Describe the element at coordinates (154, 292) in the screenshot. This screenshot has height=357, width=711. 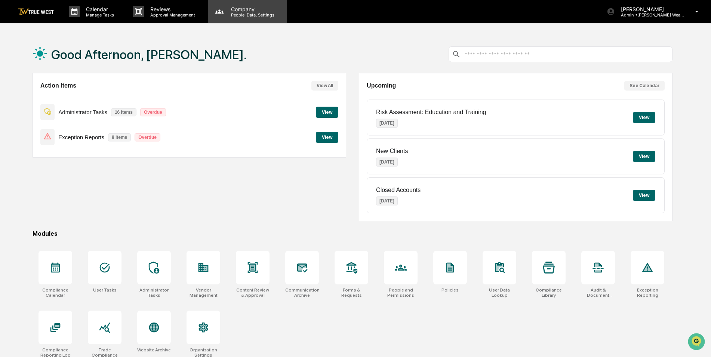
I see `div: Administrator Tasks` at that location.